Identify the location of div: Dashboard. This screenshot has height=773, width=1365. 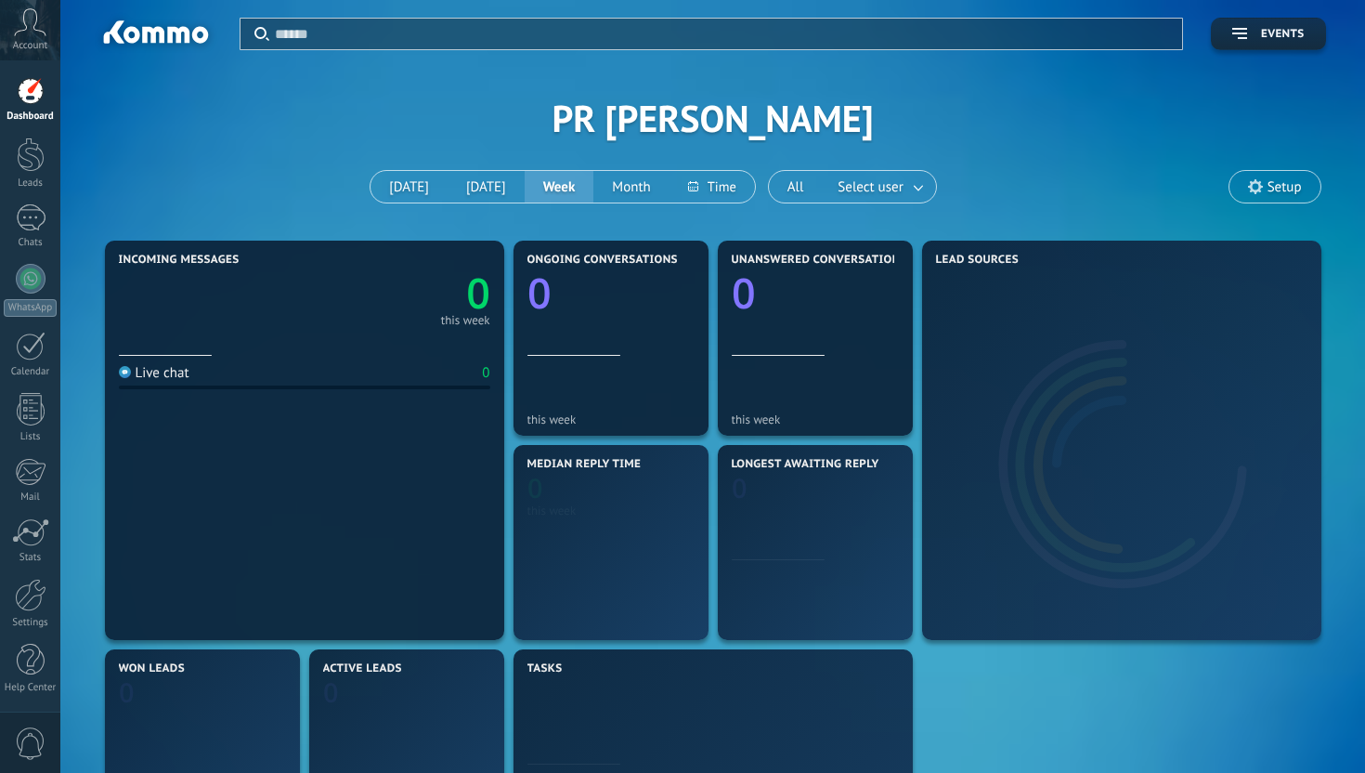
(31, 116).